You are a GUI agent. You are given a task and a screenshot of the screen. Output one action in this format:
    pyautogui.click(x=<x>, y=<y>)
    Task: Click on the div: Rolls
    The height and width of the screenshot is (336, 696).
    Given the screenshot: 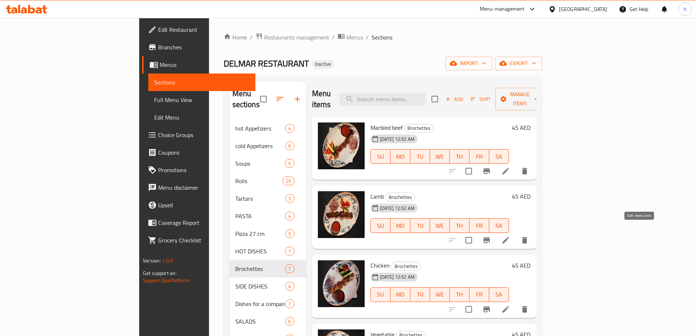 What is the action you would take?
    pyautogui.click(x=259, y=181)
    